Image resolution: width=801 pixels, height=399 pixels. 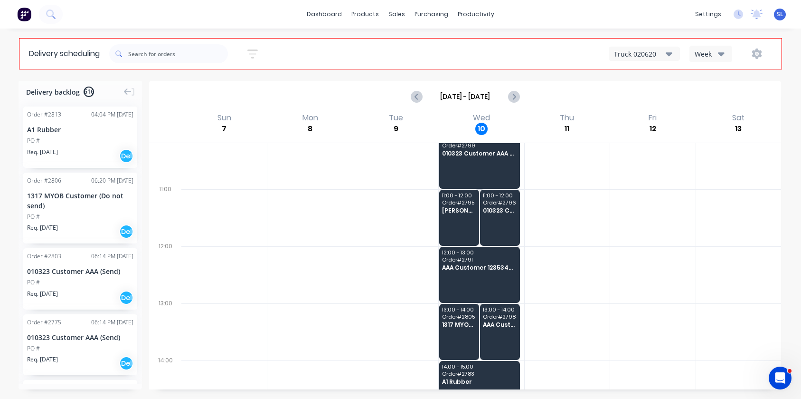 I want to click on div: 12:00, so click(x=165, y=269).